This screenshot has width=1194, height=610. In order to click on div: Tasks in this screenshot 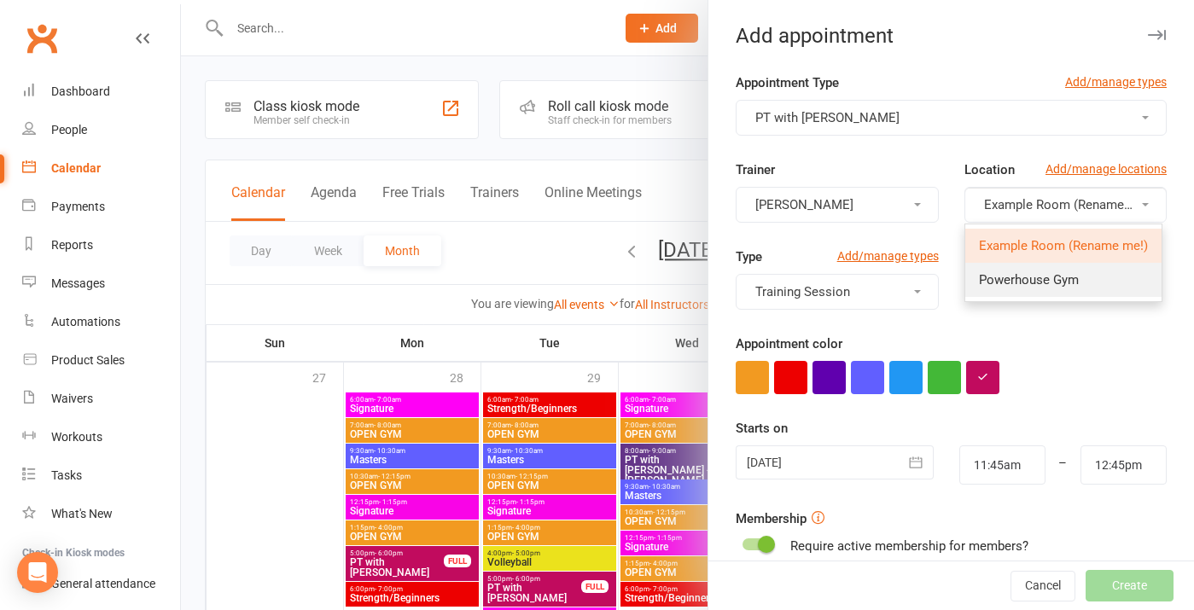, I will do `click(67, 475)`.